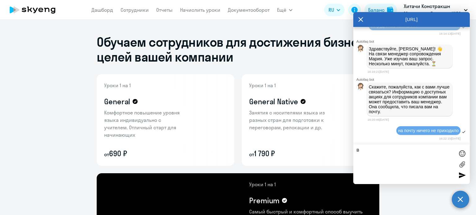 The height and width of the screenshot is (215, 476). Describe the element at coordinates (164, 10) in the screenshot. I see `a: Отчеты` at that location.